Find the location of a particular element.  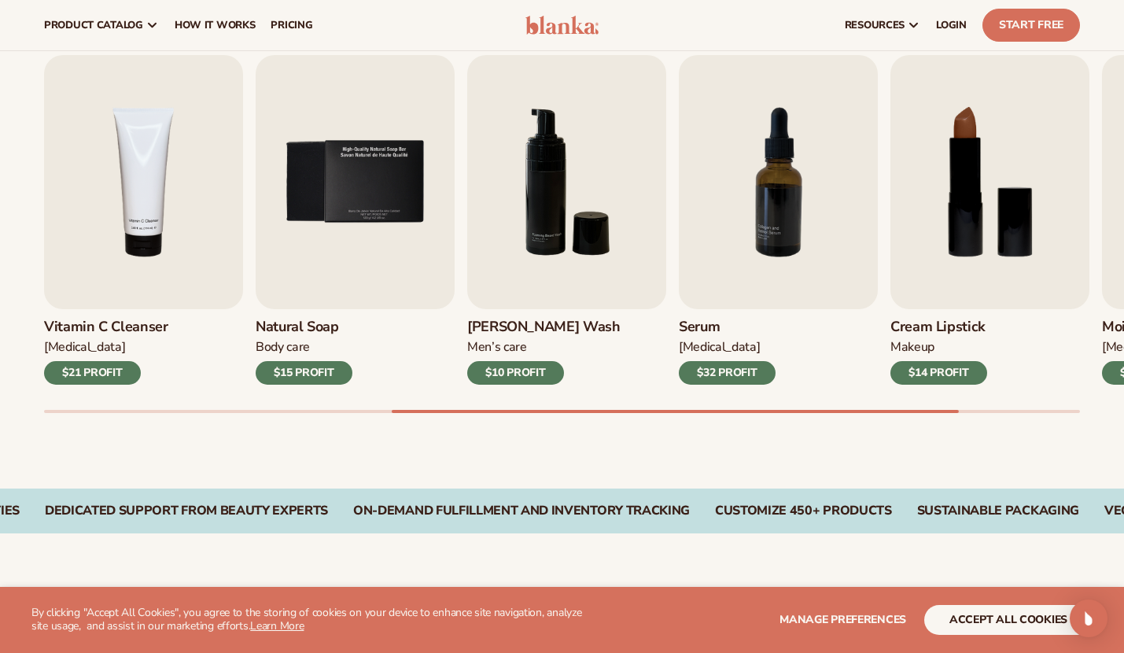

div: $32 PROFIT is located at coordinates (726, 373).